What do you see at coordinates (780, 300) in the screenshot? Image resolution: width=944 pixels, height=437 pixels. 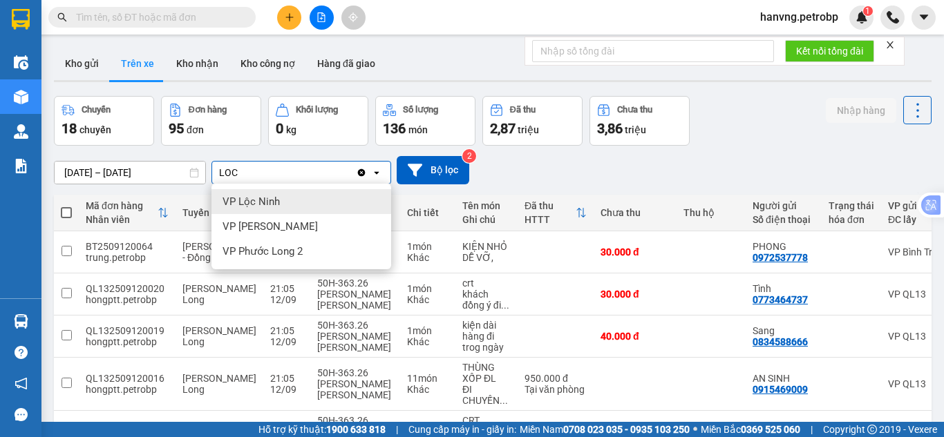 I see `div: 0773464737` at bounding box center [780, 300].